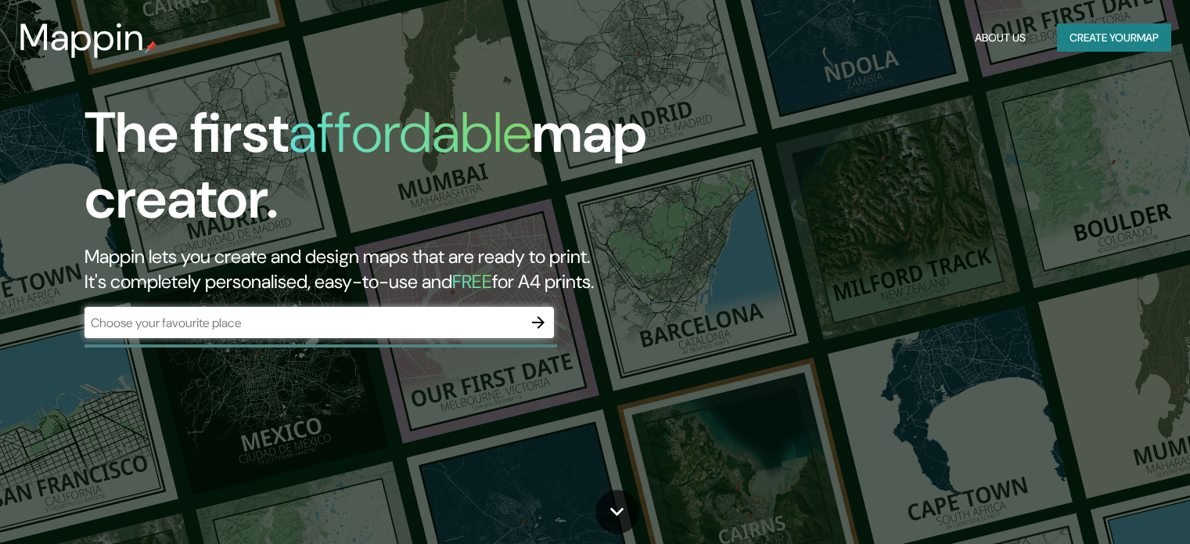 The width and height of the screenshot is (1190, 544). Describe the element at coordinates (410, 132) in the screenshot. I see `h1: affordable` at that location.